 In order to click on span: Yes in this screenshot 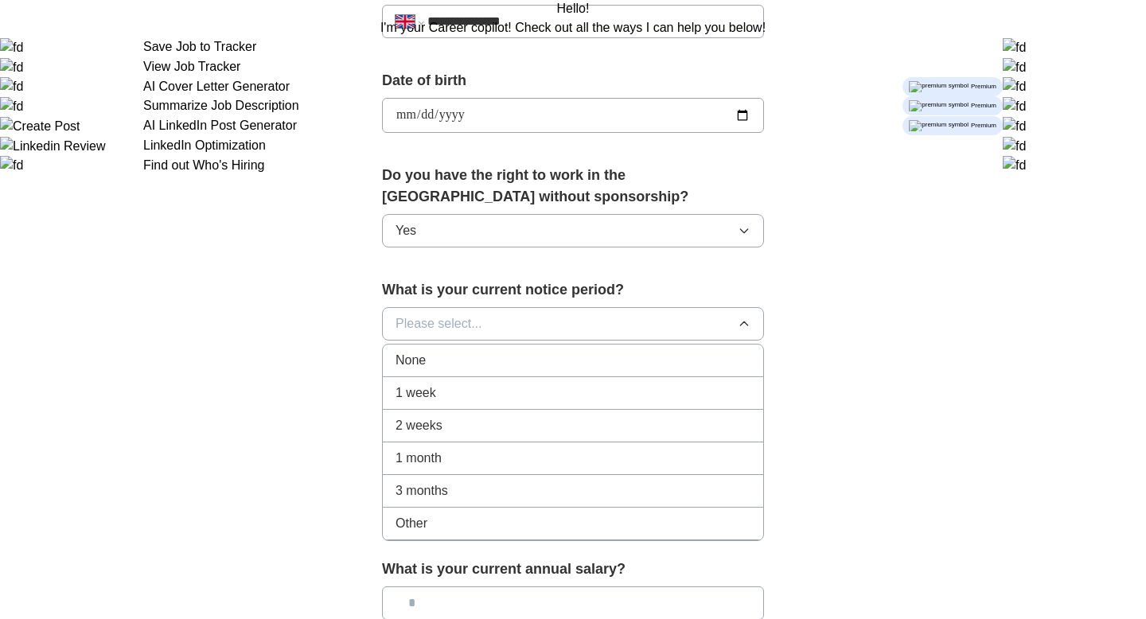, I will do `click(406, 231)`.